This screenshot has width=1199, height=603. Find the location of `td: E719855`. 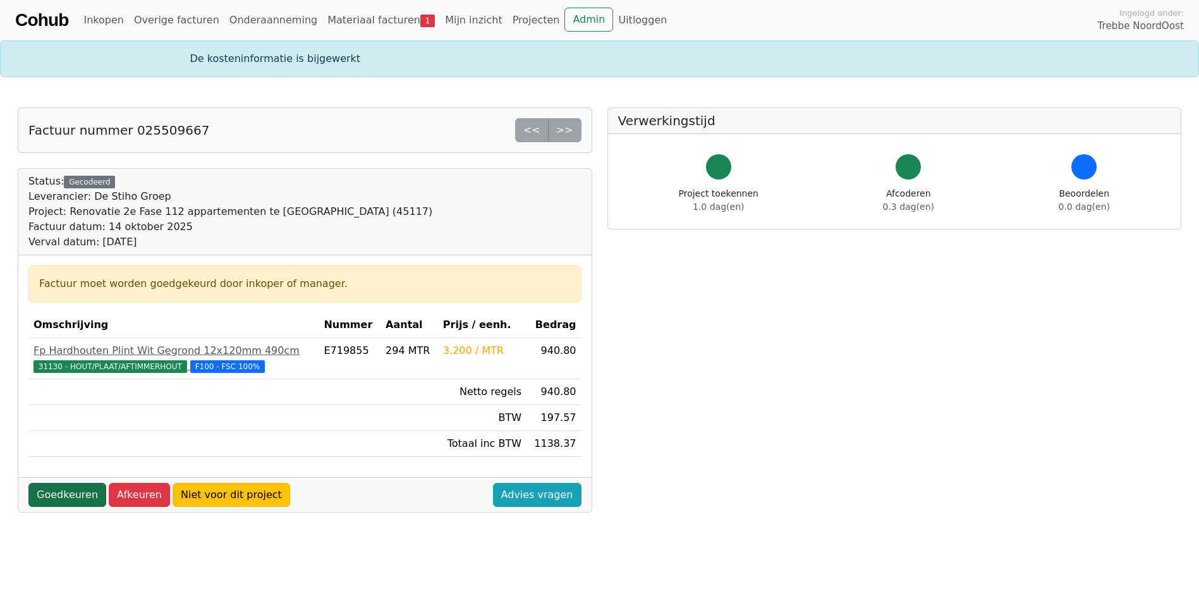

td: E719855 is located at coordinates (350, 358).